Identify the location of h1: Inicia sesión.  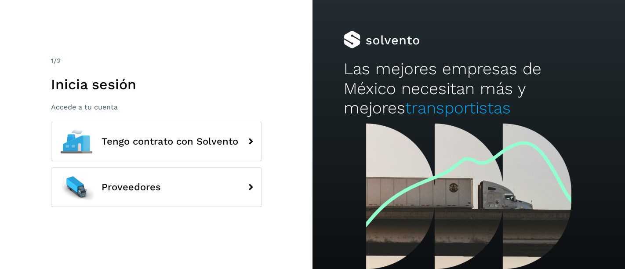
(156, 84).